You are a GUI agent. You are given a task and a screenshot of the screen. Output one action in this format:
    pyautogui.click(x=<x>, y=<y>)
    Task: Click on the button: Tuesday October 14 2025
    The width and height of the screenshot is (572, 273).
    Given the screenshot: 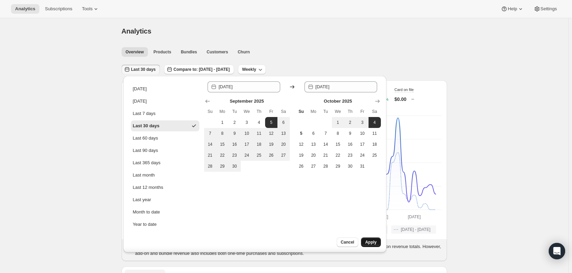 What is the action you would take?
    pyautogui.click(x=326, y=145)
    